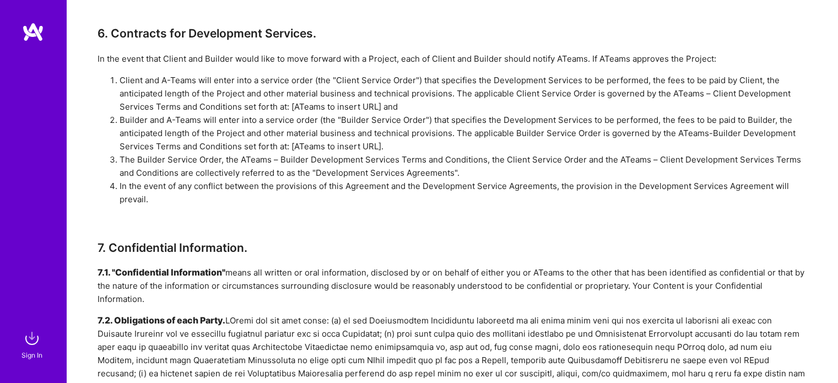 This screenshot has height=383, width=838. What do you see at coordinates (161, 320) in the screenshot?
I see `h5: 7.2. Obligations of each Party.` at bounding box center [161, 320].